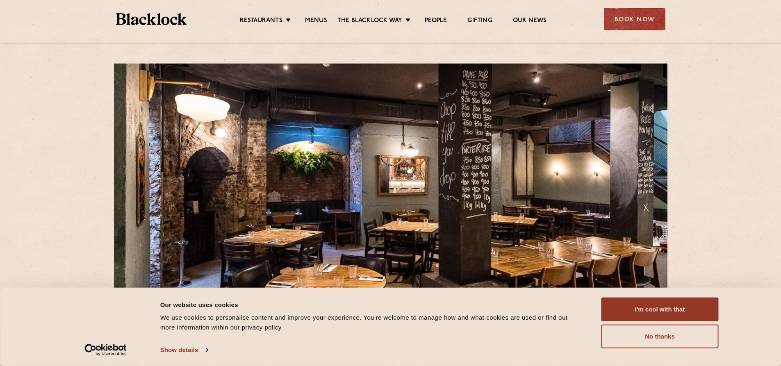 The width and height of the screenshot is (781, 366). I want to click on div: Our website uses cookies, so click(372, 305).